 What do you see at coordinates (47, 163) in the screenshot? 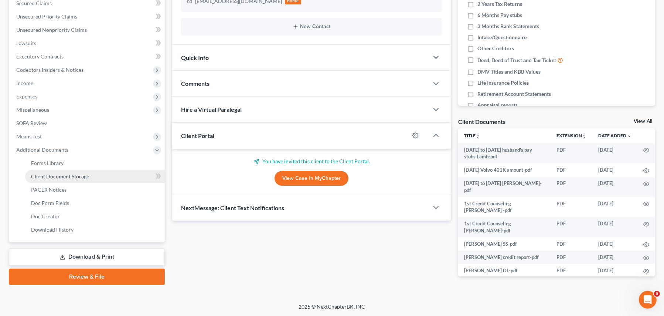
I see `span: Forms Library` at bounding box center [47, 163].